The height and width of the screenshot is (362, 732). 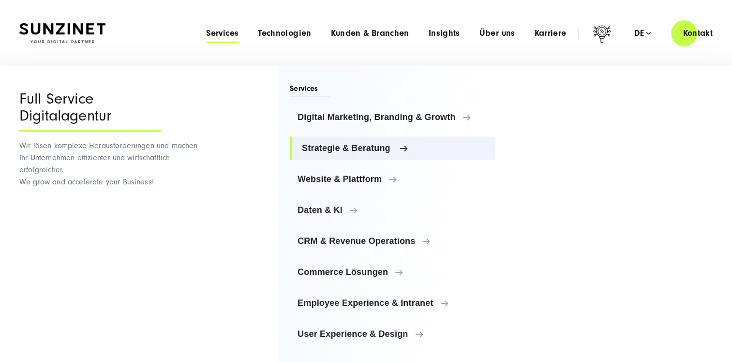 What do you see at coordinates (392, 241) in the screenshot?
I see `a: CRM & Revenue Operations` at bounding box center [392, 241].